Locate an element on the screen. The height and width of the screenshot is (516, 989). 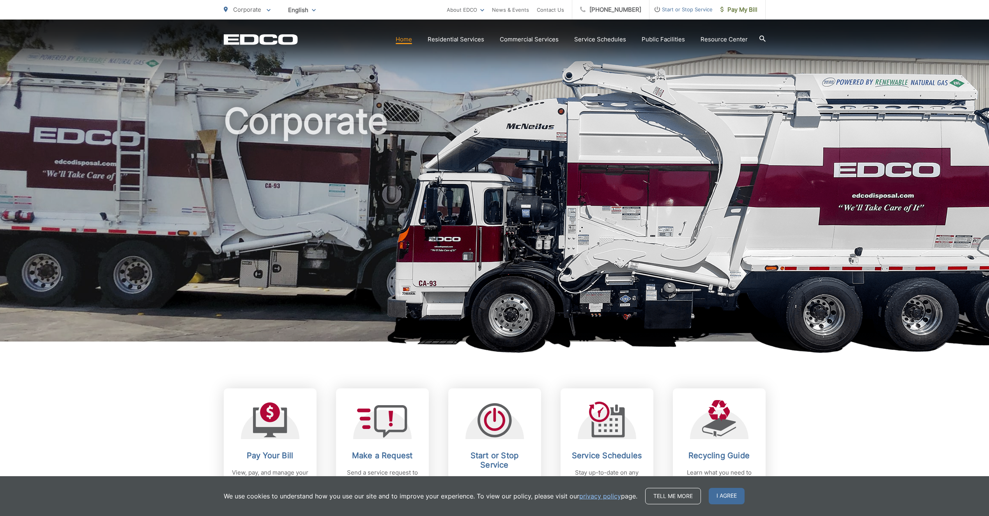
a: Residential Services is located at coordinates (456, 39).